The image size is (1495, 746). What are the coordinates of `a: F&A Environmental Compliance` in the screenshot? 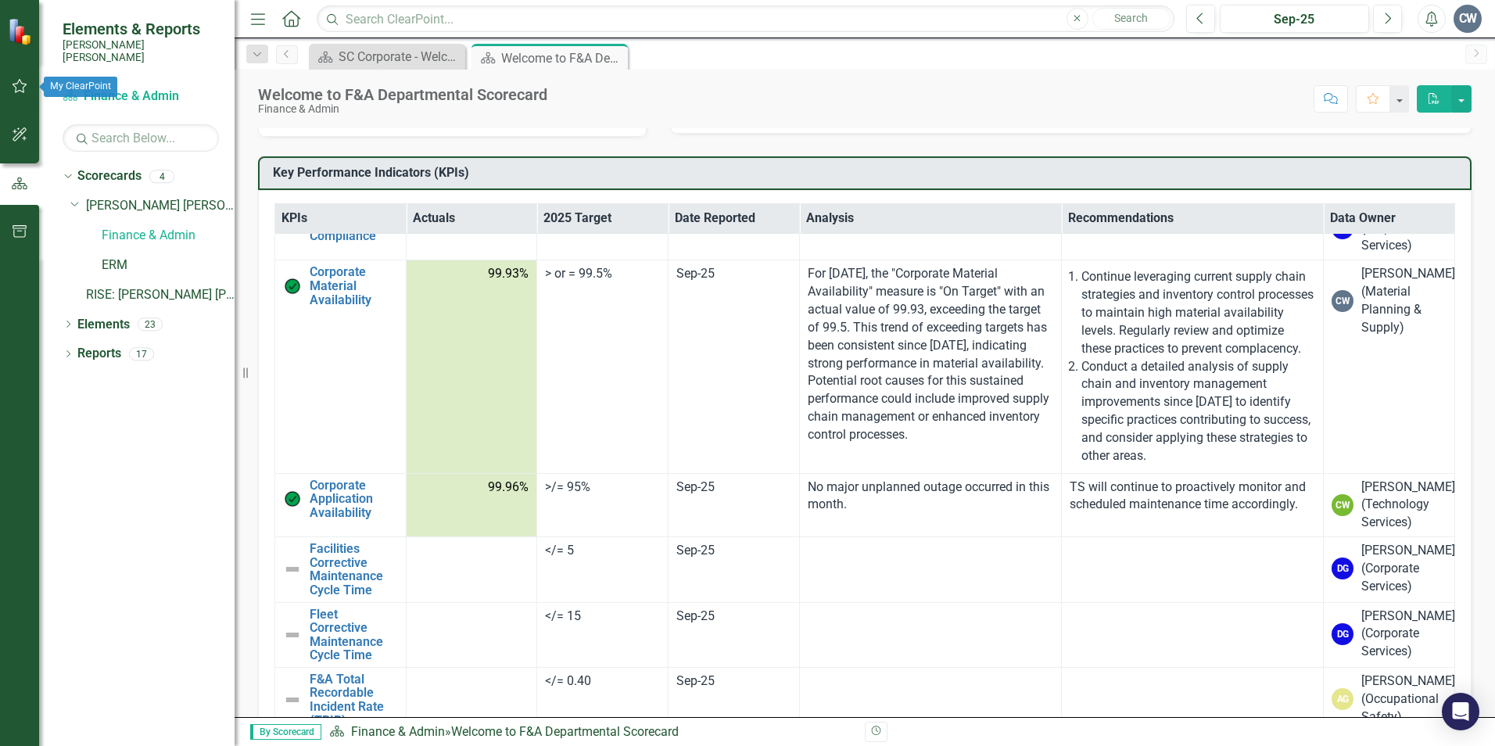 It's located at (353, 222).